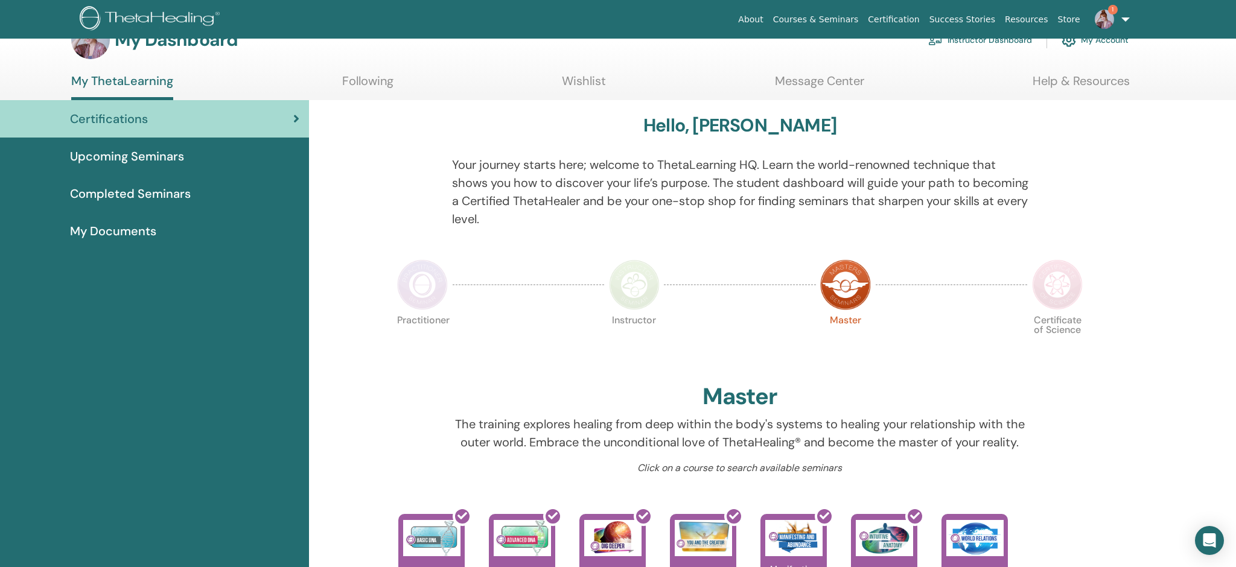 This screenshot has width=1236, height=567. Describe the element at coordinates (522, 538) in the screenshot. I see `img: Advanced DNA` at that location.